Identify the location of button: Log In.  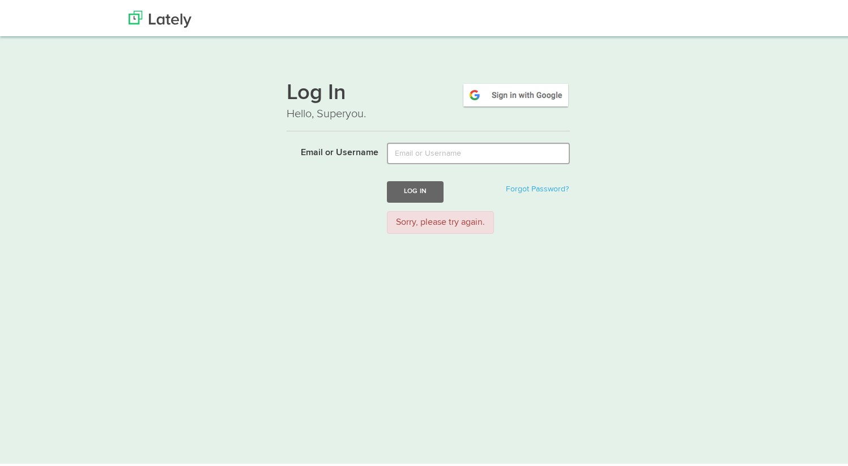
(415, 189).